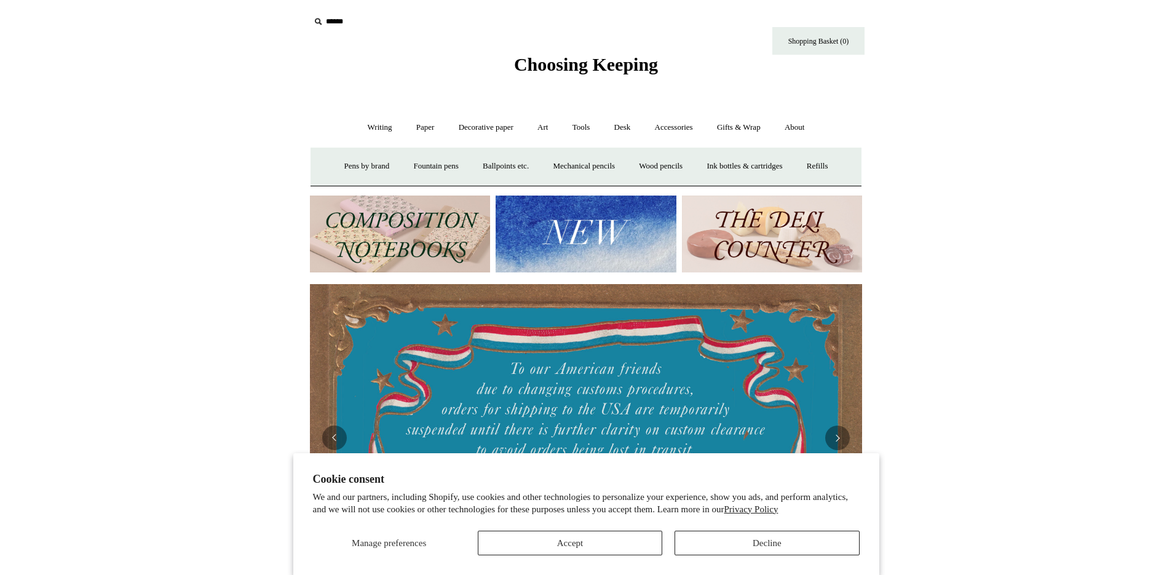 This screenshot has width=1172, height=575. Describe the element at coordinates (585, 234) in the screenshot. I see `img: New.jpg__PID:f73bdf93-380a-4a35-bcfe-7823039498e1` at that location.